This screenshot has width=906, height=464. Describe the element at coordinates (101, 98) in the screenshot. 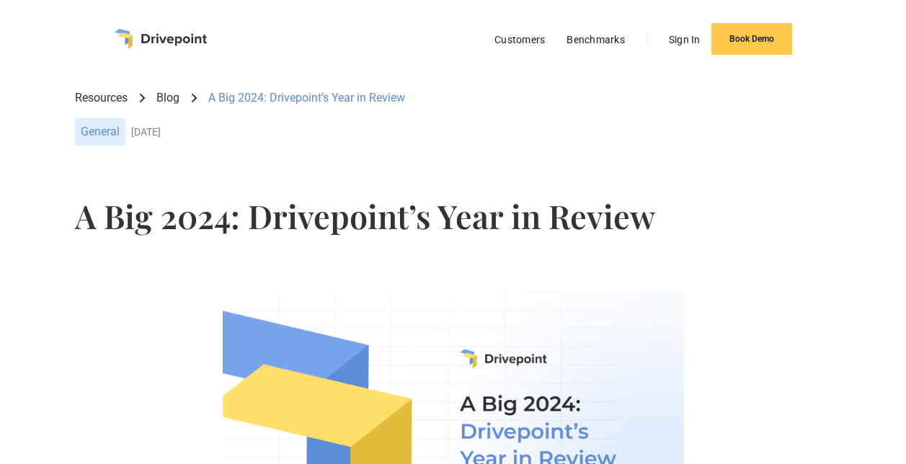

I see `a: Resources` at that location.